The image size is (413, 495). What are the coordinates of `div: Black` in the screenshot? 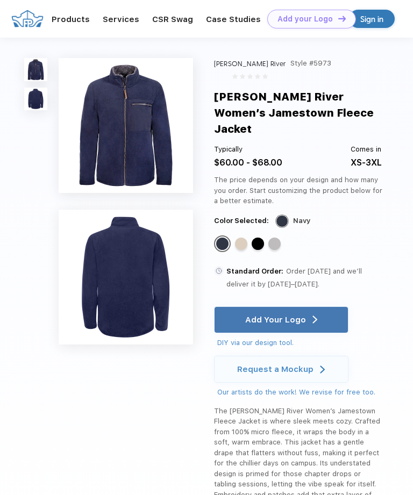 It's located at (258, 244).